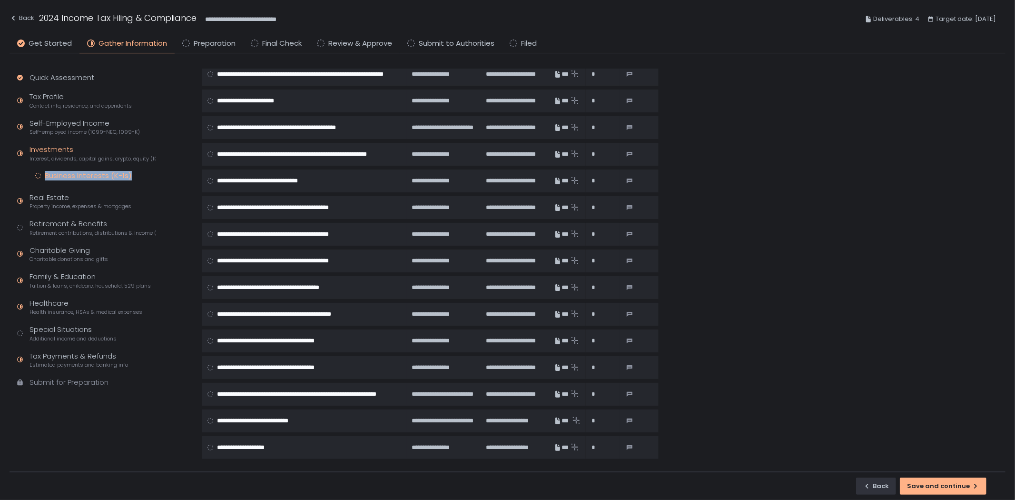 The image size is (1015, 500). What do you see at coordinates (73, 333) in the screenshot?
I see `div: Special Situations` at bounding box center [73, 333].